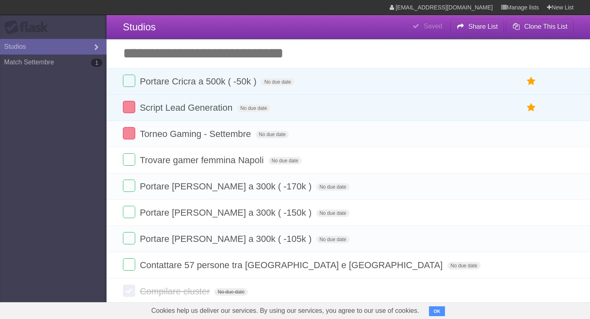  What do you see at coordinates (545, 26) in the screenshot?
I see `b: Clone This List` at bounding box center [545, 26].